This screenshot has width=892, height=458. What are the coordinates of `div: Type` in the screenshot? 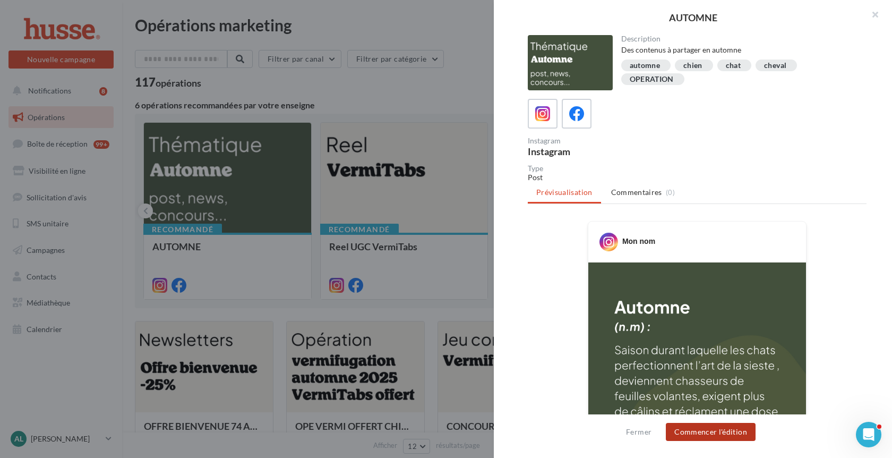 It's located at (697, 168).